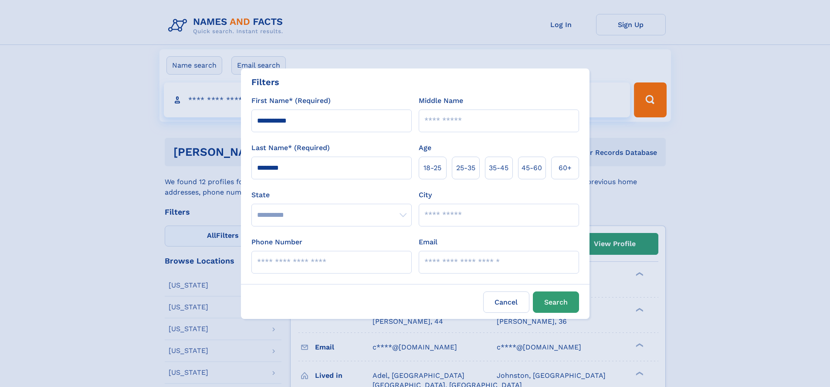 The width and height of the screenshot is (830, 387). I want to click on span: 60+, so click(565, 168).